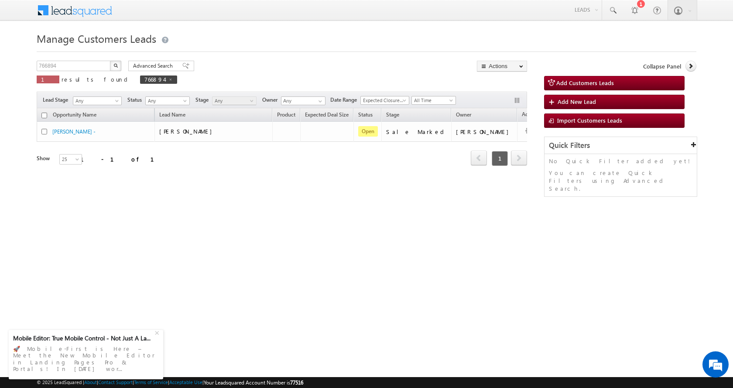 This screenshot has height=388, width=733. What do you see at coordinates (90, 382) in the screenshot?
I see `a: About` at bounding box center [90, 382].